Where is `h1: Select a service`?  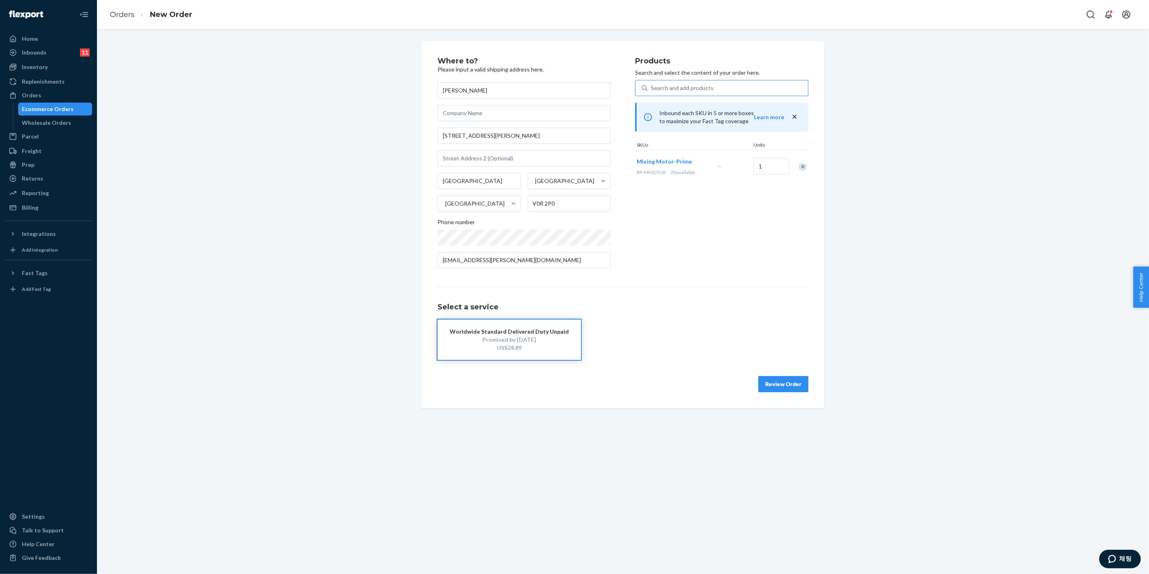 h1: Select a service is located at coordinates (623, 307).